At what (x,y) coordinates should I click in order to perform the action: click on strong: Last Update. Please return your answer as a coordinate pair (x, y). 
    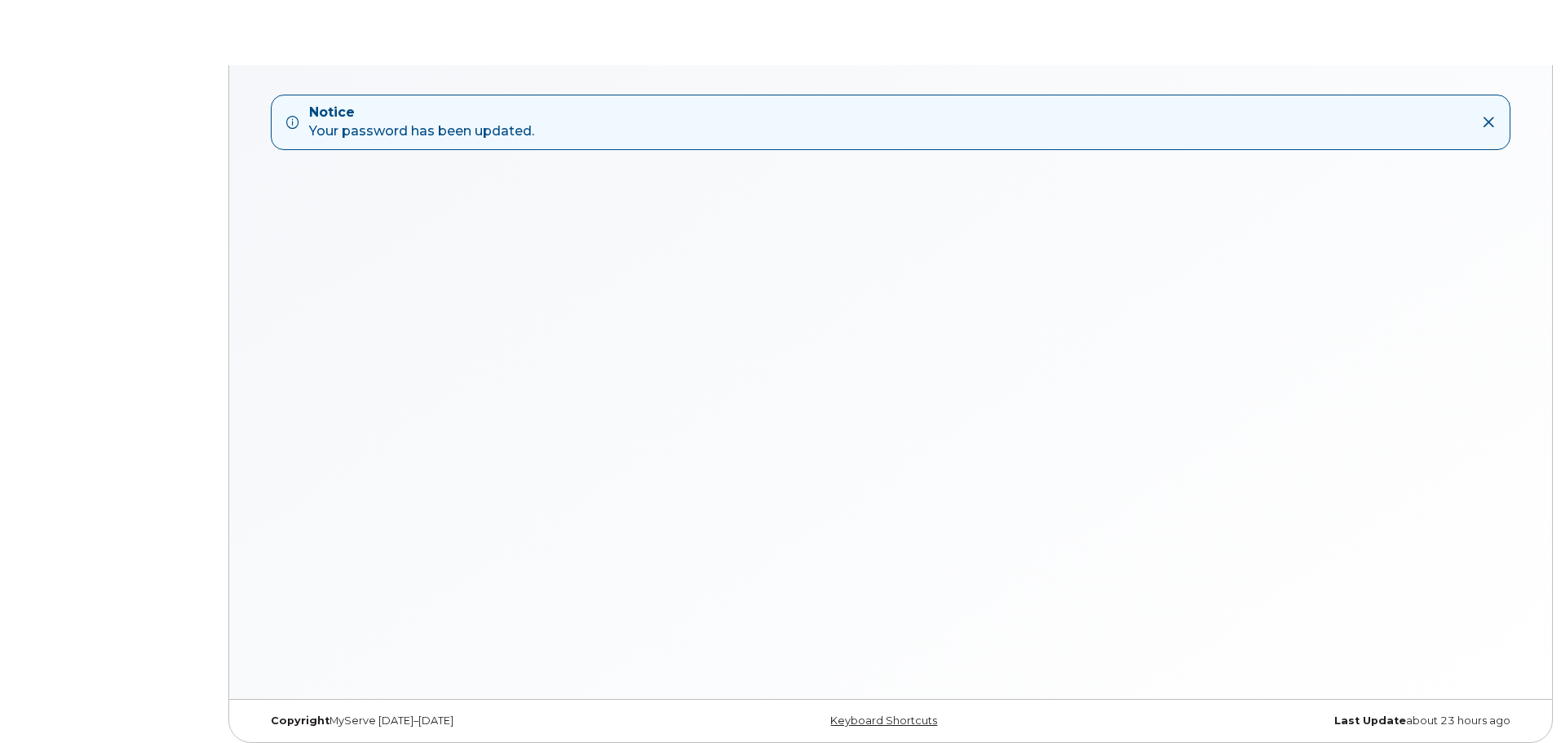
    Looking at the image, I should click on (1370, 720).